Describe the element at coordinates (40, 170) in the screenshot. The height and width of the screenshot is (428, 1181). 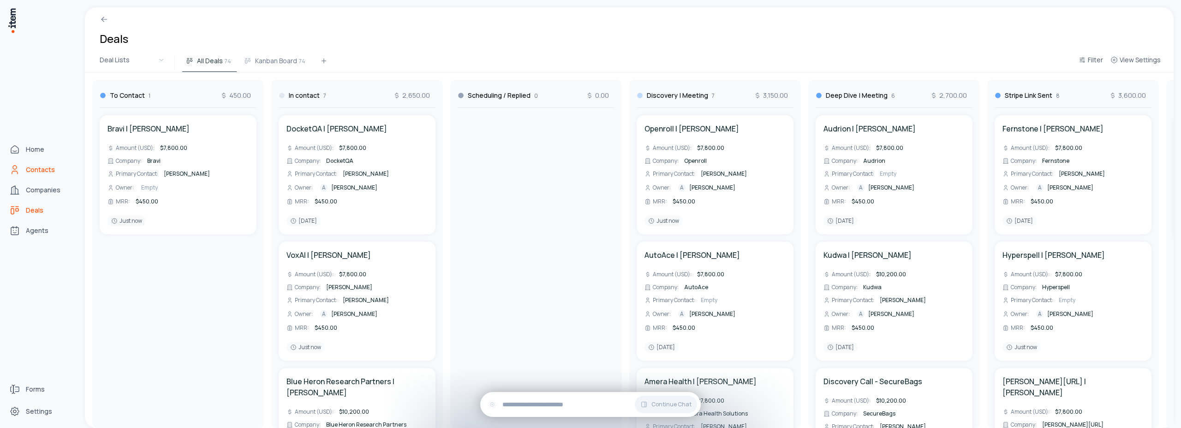
I see `span: Contacts` at that location.